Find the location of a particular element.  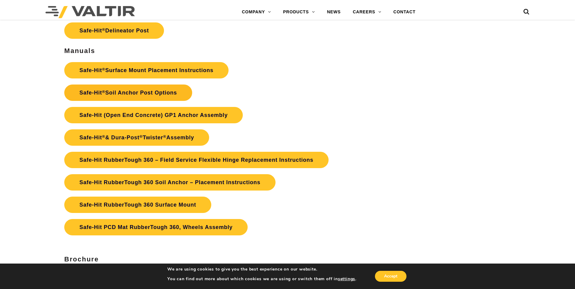

a: Safe-Hit®Soil Anchor Post Options is located at coordinates (128, 93).